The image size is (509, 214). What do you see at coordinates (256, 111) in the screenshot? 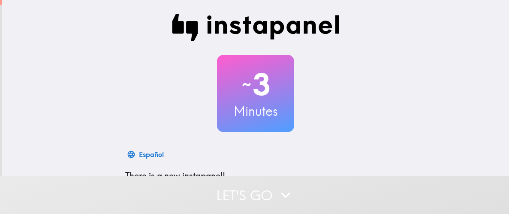
I see `h3: Minutes` at bounding box center [256, 111].